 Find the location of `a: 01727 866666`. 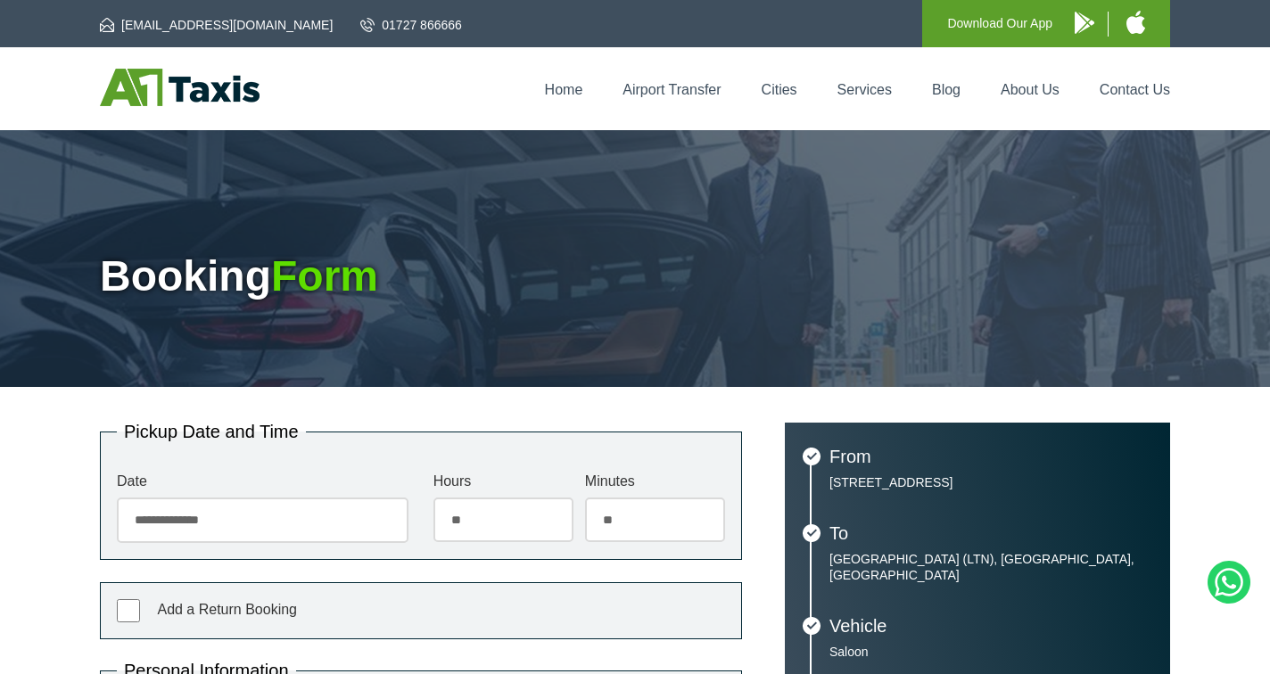

a: 01727 866666 is located at coordinates (411, 25).